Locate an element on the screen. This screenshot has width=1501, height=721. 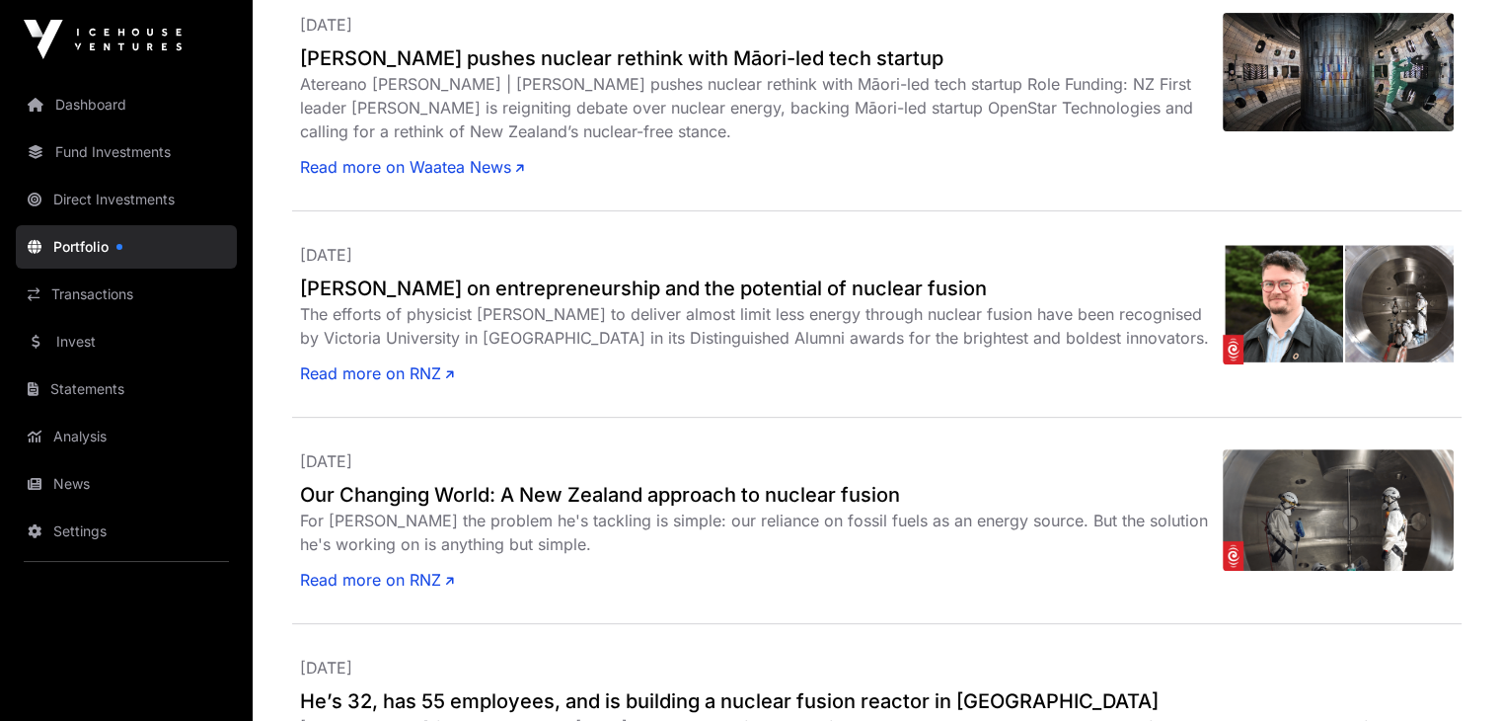
a: Analysis is located at coordinates (126, 436).